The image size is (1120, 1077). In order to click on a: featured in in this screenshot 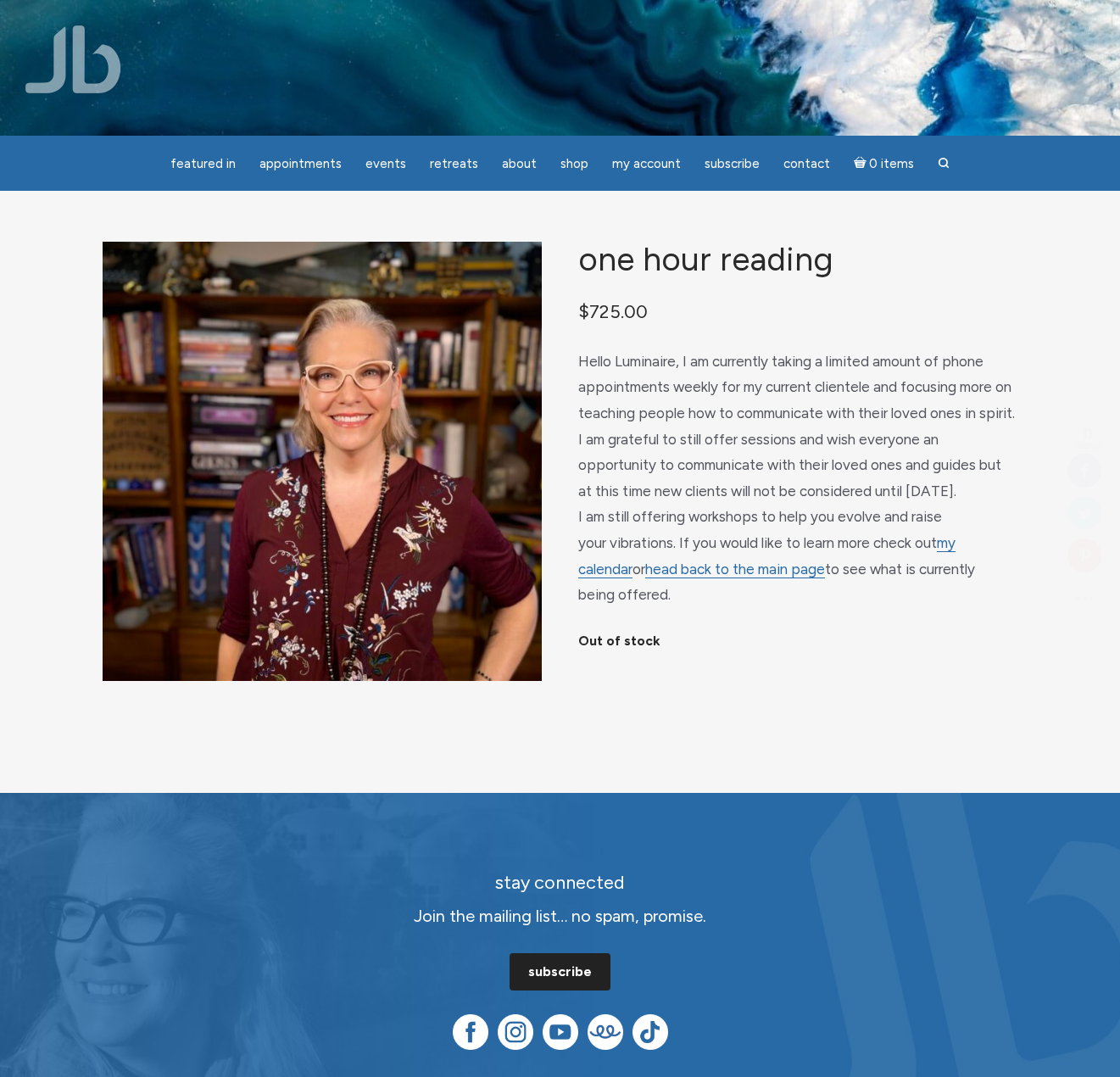, I will do `click(202, 164)`.